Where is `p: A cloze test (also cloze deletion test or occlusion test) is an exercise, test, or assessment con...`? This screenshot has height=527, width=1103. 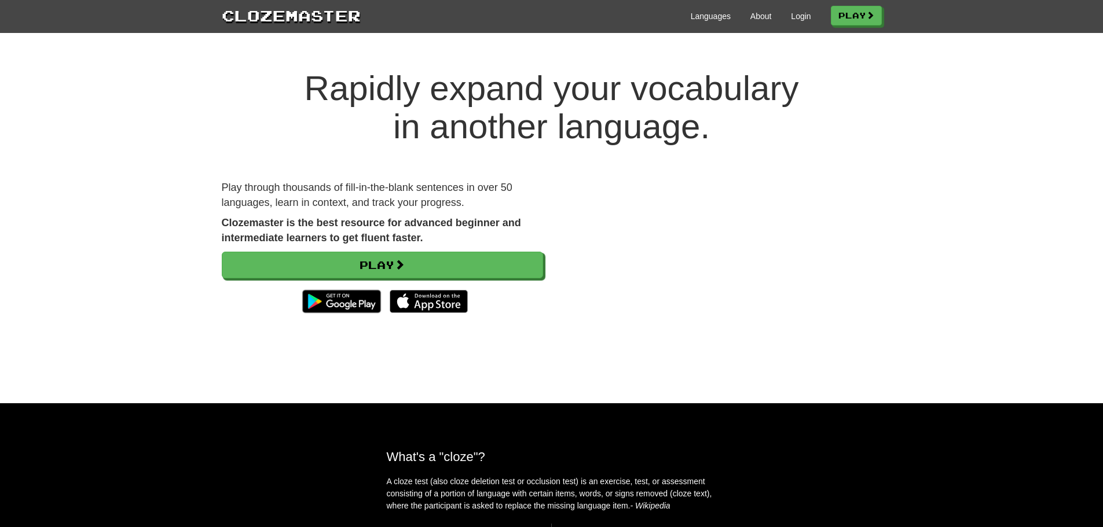
p: A cloze test (also cloze deletion test or occlusion test) is an exercise, test, or assessment con... is located at coordinates (552, 494).